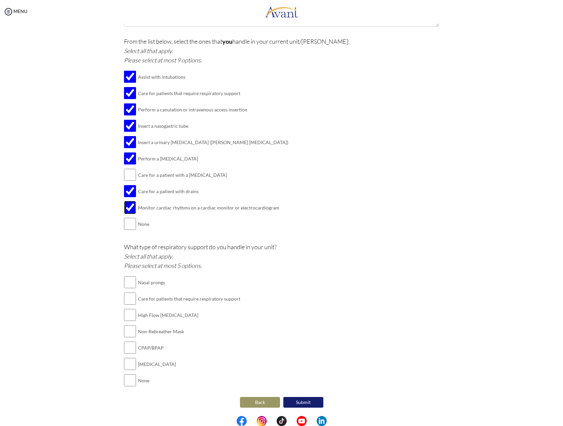  I want to click on img: in.png, so click(262, 421).